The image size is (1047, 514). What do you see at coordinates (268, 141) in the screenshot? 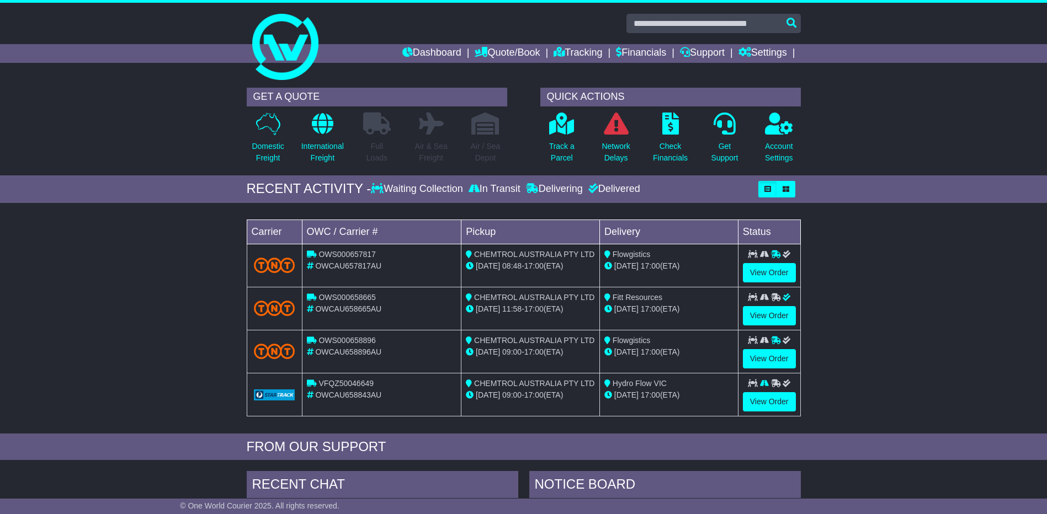
I see `a: DomesticFreight` at bounding box center [268, 141].